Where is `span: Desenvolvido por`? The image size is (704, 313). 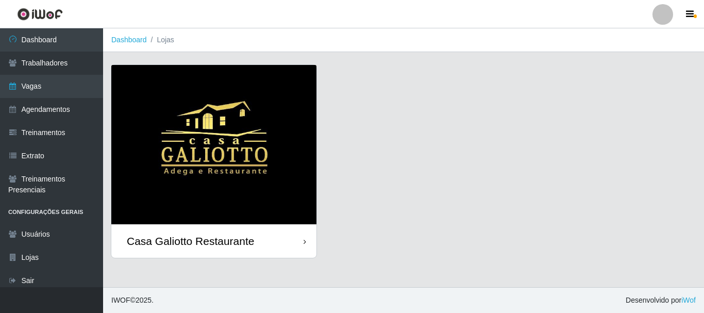
span: Desenvolvido por is located at coordinates (661, 300).